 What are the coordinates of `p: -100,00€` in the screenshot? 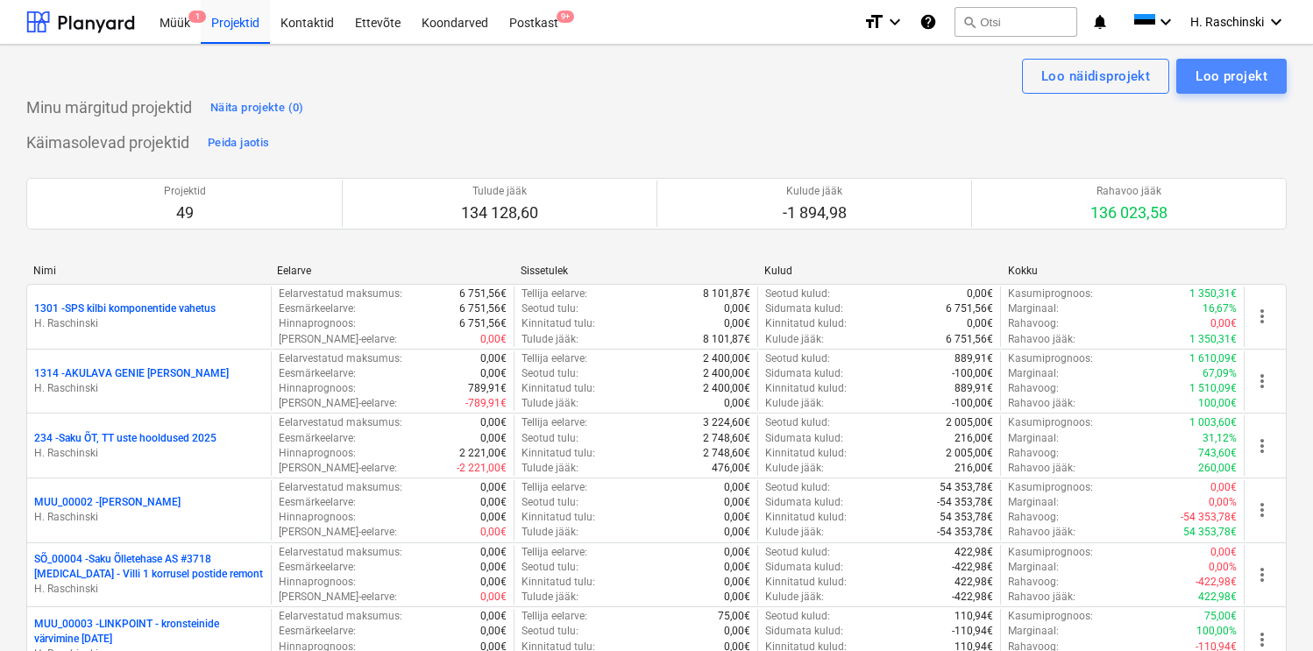 It's located at (972, 373).